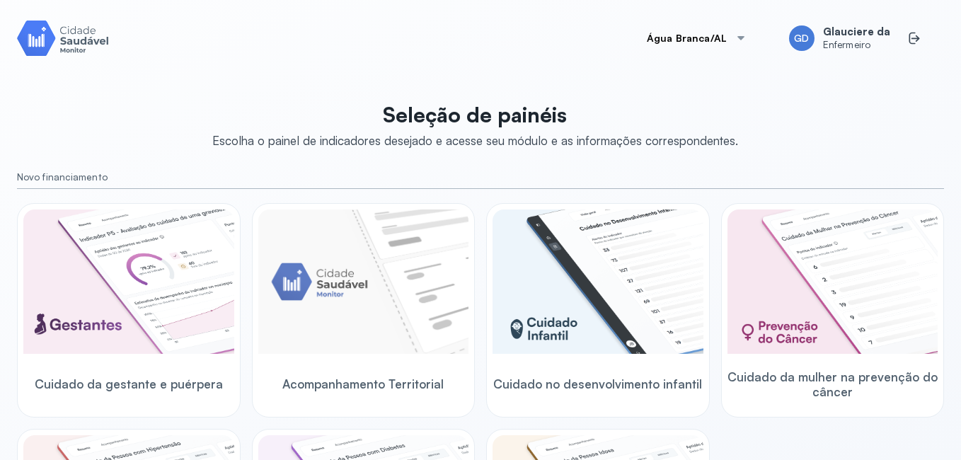 This screenshot has width=961, height=460. Describe the element at coordinates (475, 115) in the screenshot. I see `p: Seleção de painéis` at that location.